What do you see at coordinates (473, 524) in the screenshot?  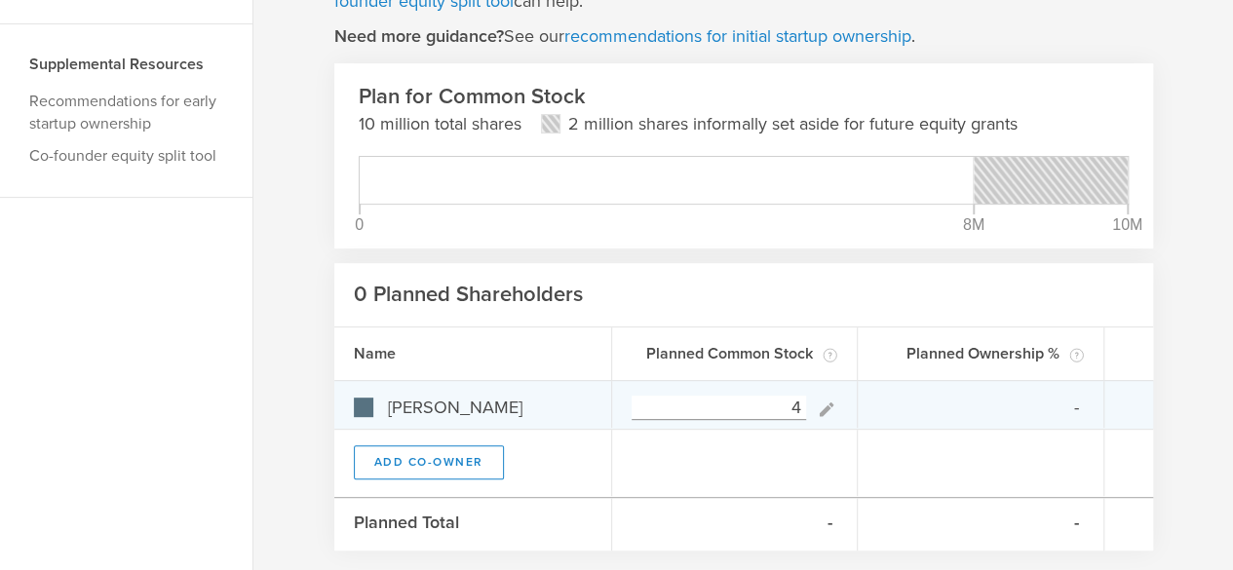 I see `div: Planned Total` at bounding box center [473, 524].